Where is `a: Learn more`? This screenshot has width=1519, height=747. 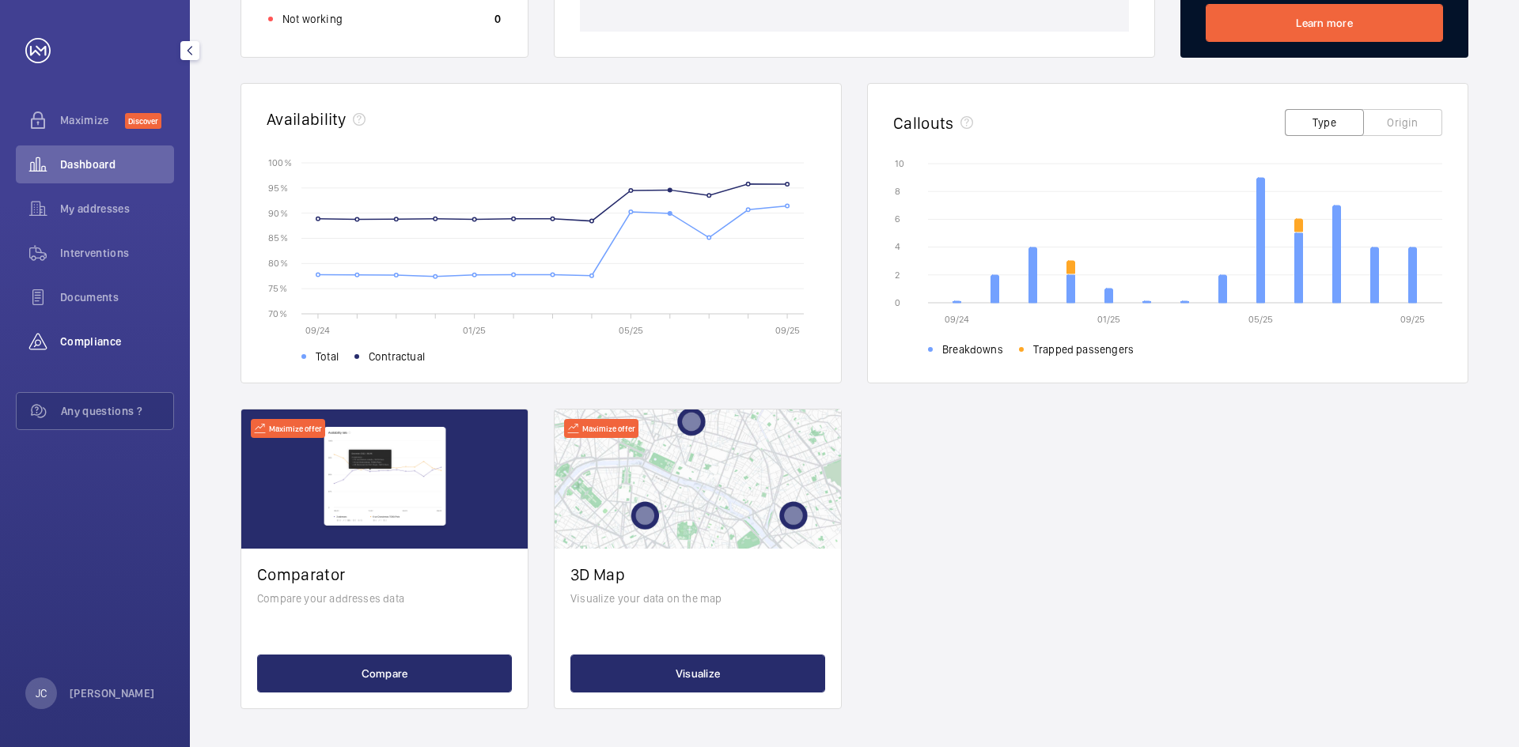
a: Learn more is located at coordinates (1324, 23).